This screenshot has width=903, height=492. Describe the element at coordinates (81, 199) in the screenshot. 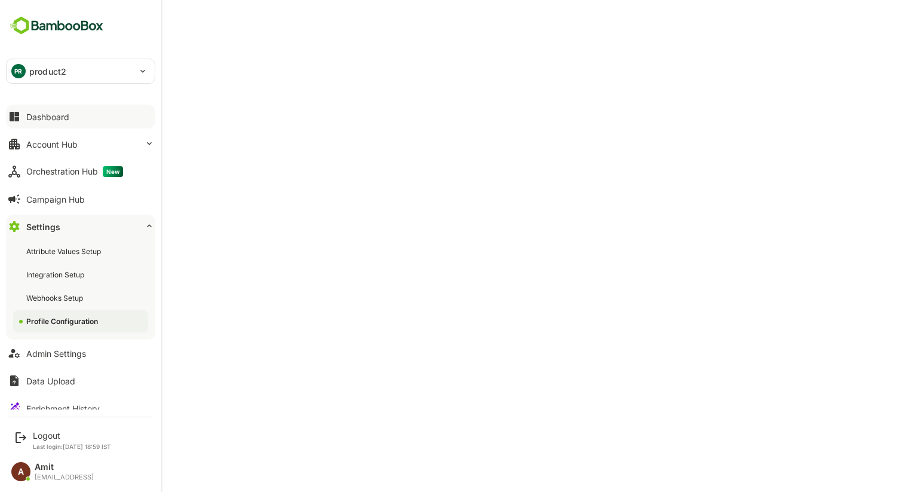

I see `button: Campaign Hub` at that location.